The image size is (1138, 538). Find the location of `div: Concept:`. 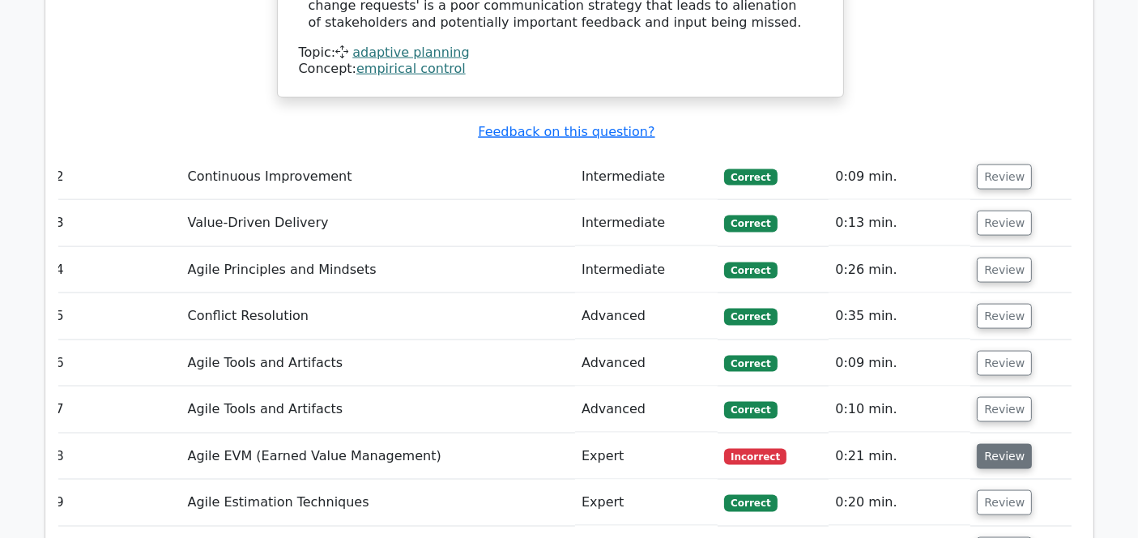

div: Concept: is located at coordinates (560, 69).